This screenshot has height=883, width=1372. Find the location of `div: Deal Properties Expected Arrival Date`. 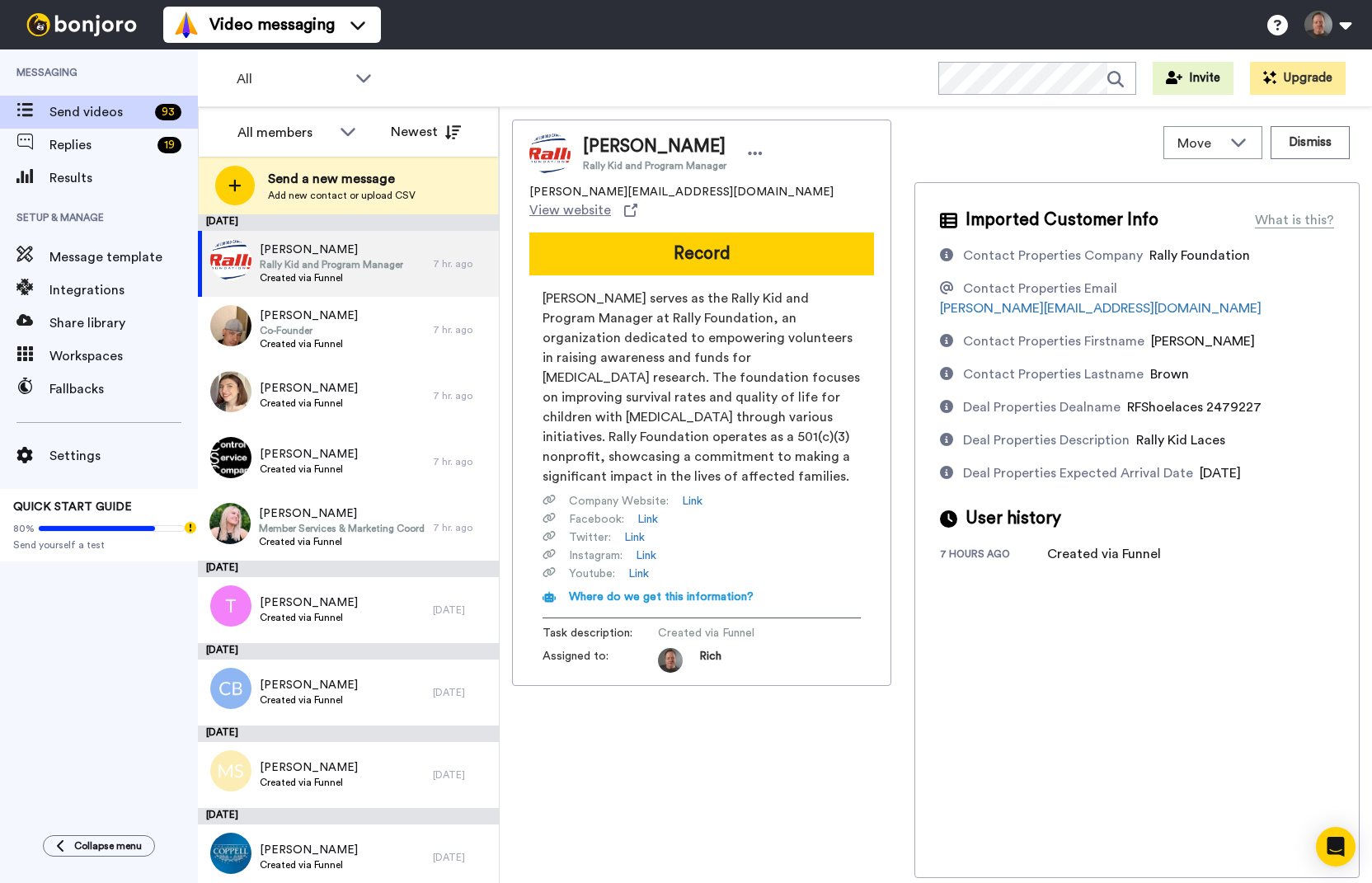

div: Deal Properties Expected Arrival Date is located at coordinates (1078, 473).